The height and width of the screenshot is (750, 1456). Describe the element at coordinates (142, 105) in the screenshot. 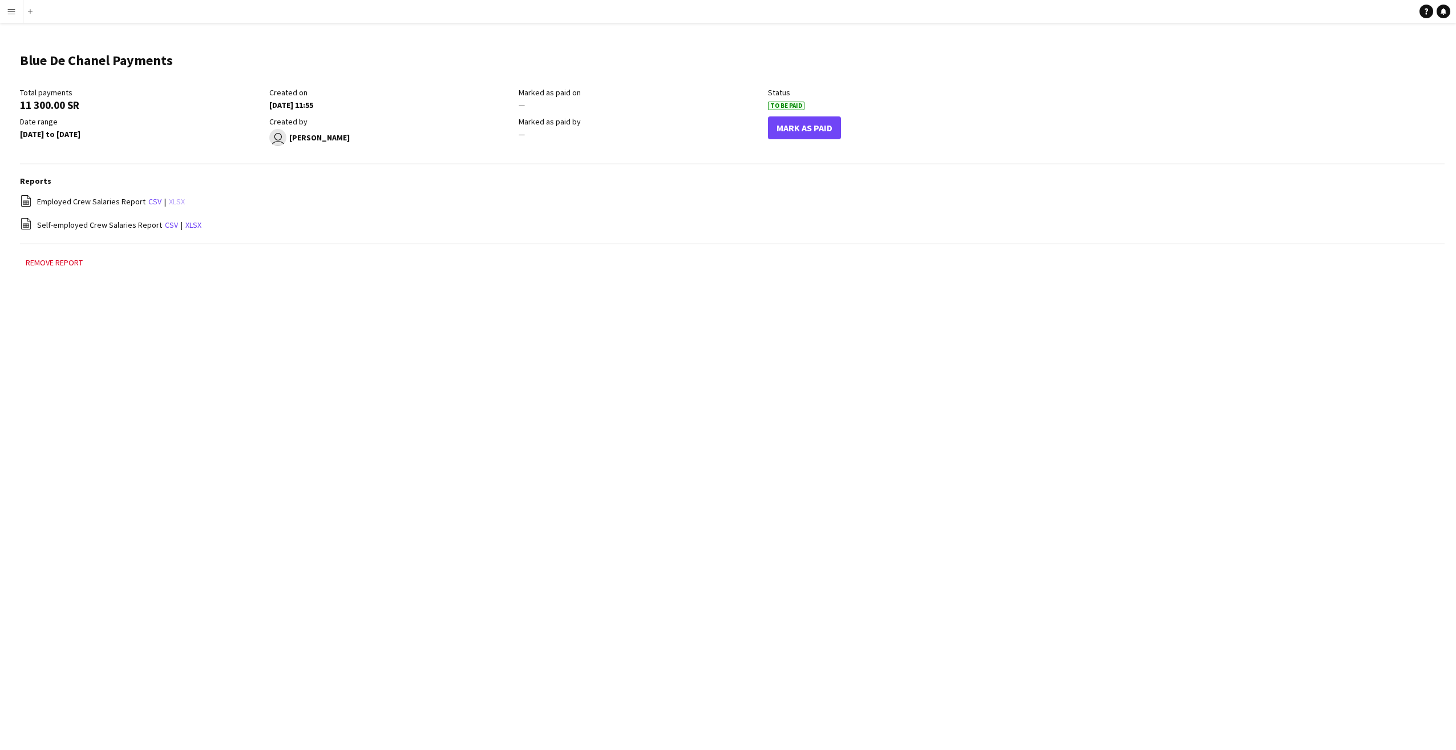

I see `div: 11 300.00 SR` at that location.